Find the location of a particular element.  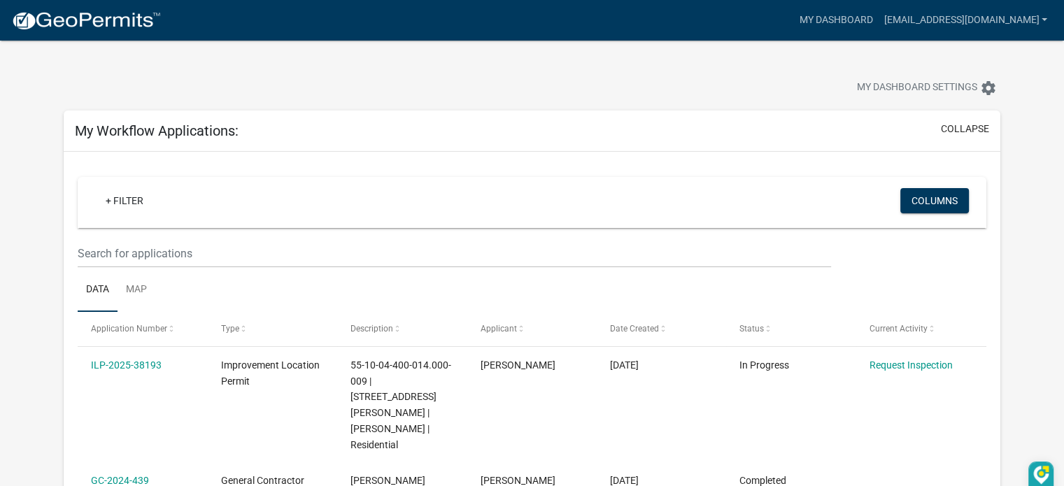

a: + Filter is located at coordinates (124, 201).